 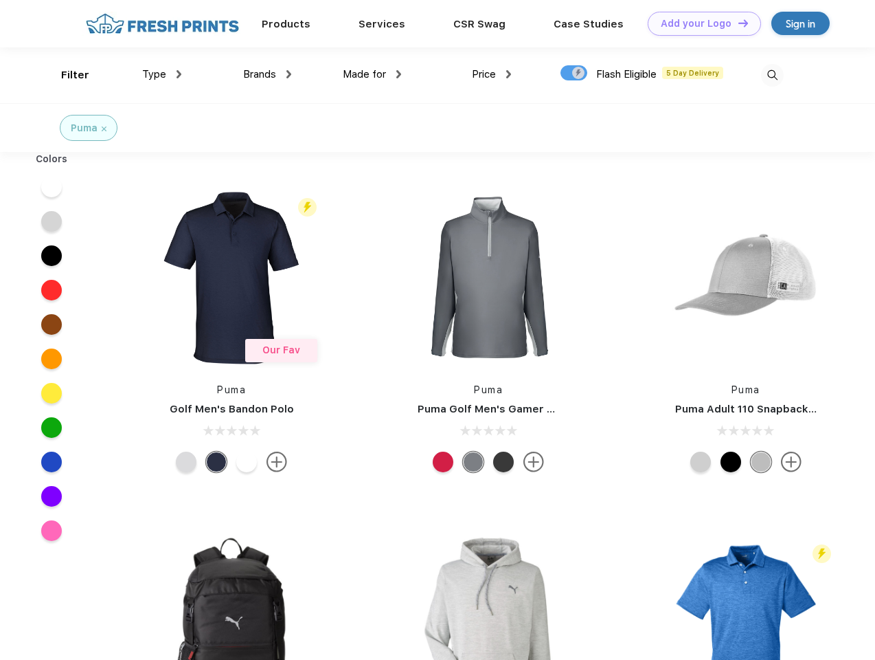 I want to click on img: filter_cancel.svg, so click(x=104, y=128).